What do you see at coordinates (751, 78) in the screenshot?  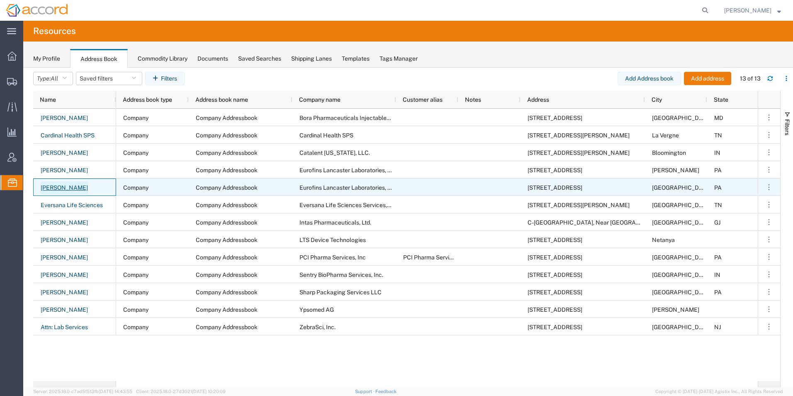 I see `div: 13 of 13` at bounding box center [751, 78].